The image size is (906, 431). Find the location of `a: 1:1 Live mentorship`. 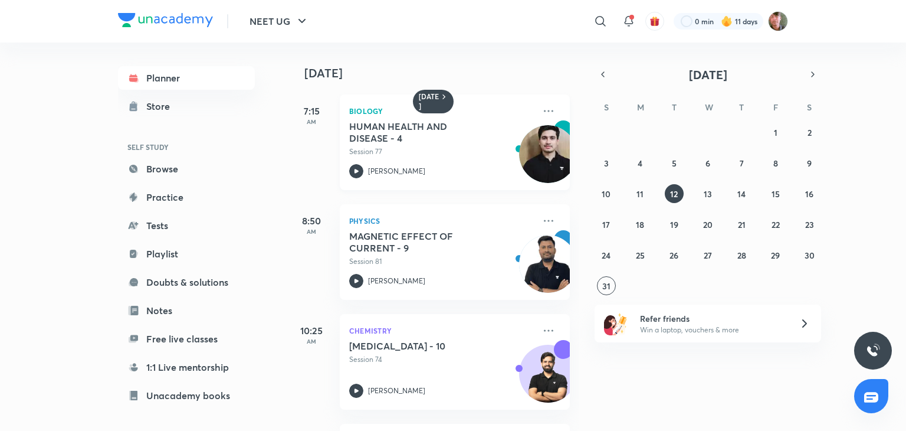

a: 1:1 Live mentorship is located at coordinates (186, 367).